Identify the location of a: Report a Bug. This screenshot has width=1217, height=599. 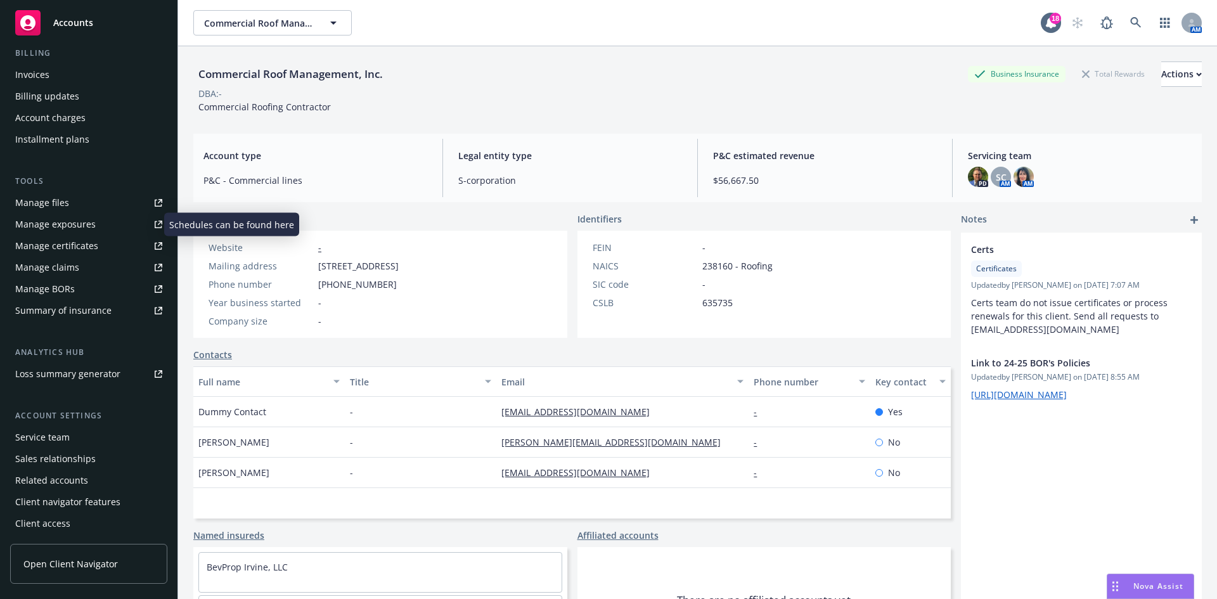
(1107, 23).